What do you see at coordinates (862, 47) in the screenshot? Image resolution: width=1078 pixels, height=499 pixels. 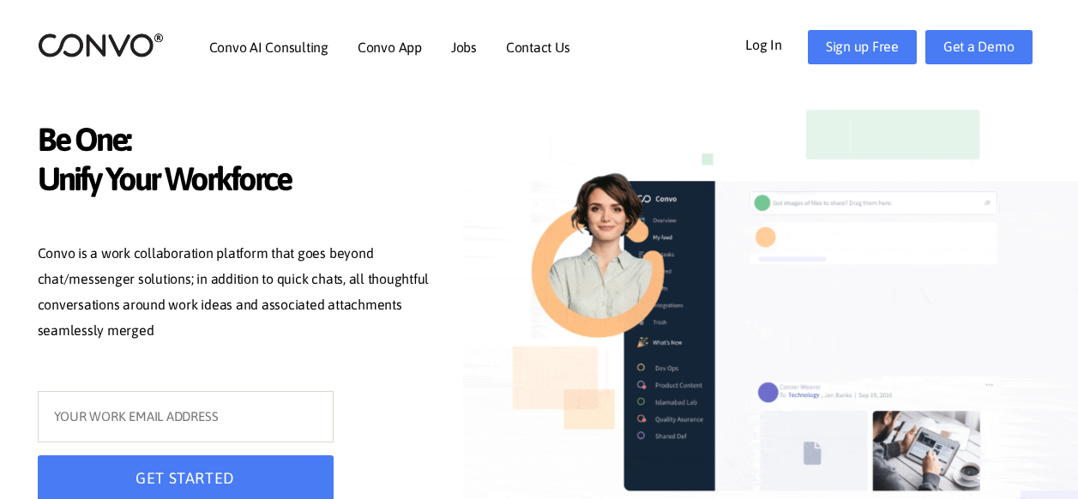 I see `a: Sign up Free` at bounding box center [862, 47].